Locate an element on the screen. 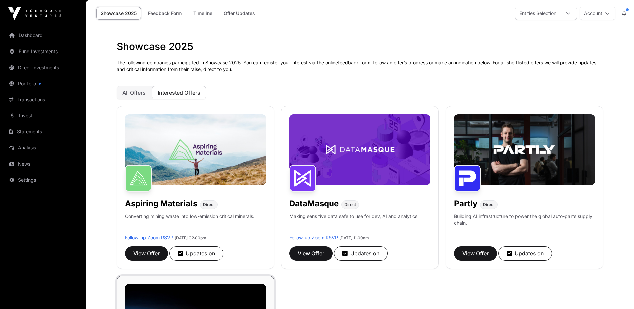 The image size is (634, 309). button: Interested Offers is located at coordinates (179, 93).